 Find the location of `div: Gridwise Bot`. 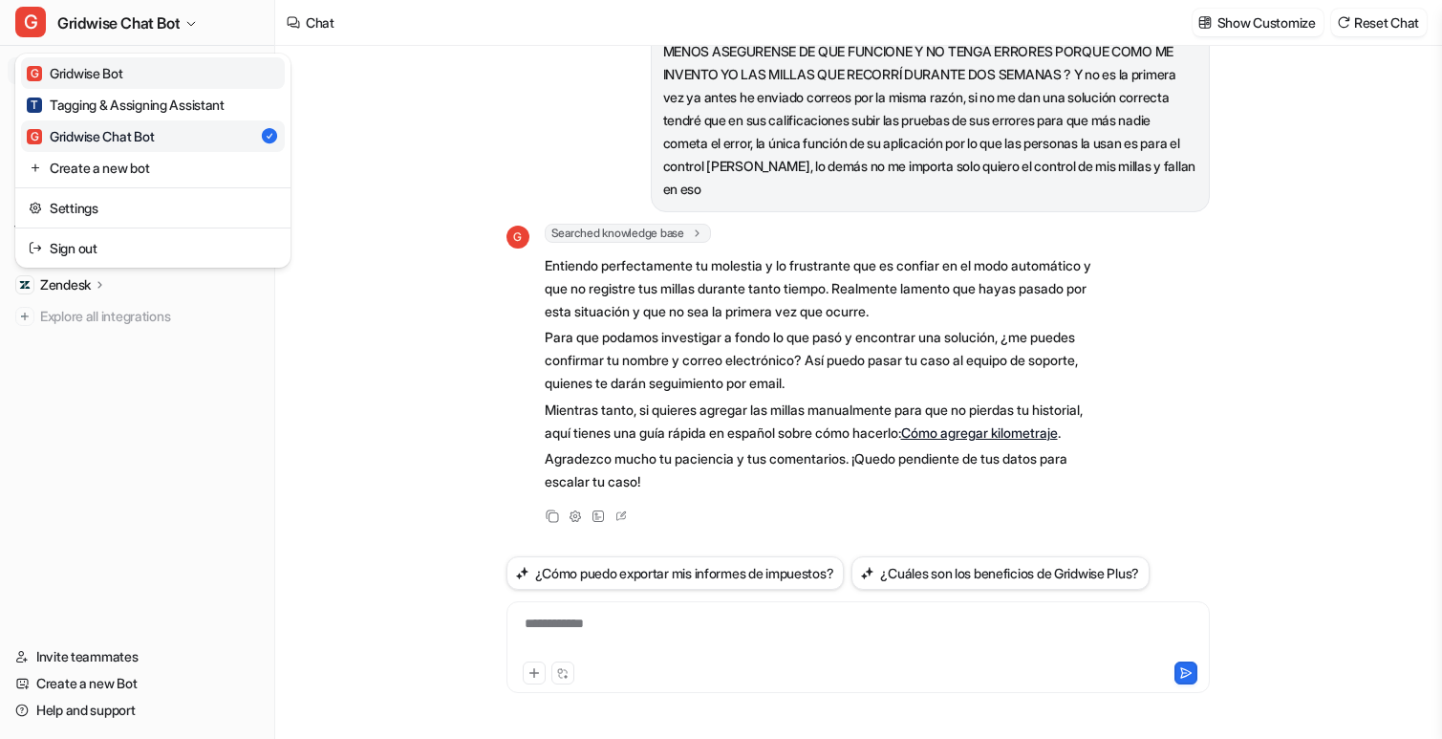

div: Gridwise Bot is located at coordinates (75, 73).